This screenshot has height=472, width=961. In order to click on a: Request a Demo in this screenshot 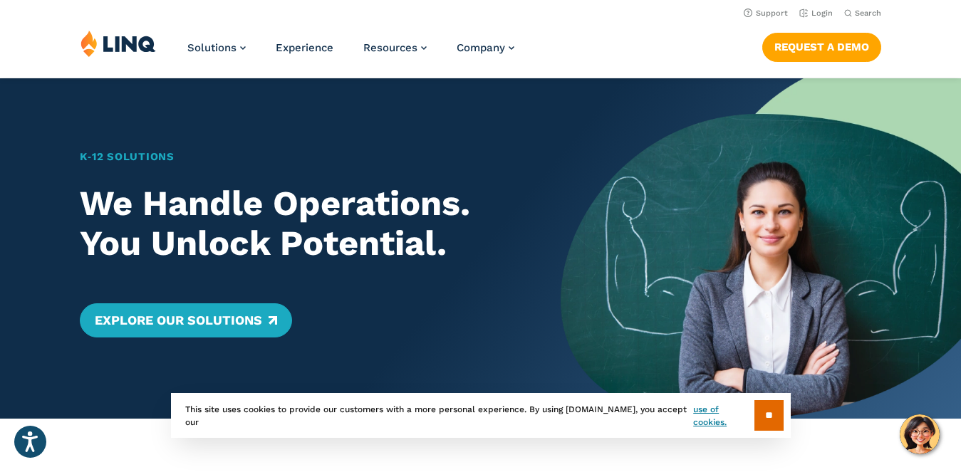, I will do `click(821, 47)`.